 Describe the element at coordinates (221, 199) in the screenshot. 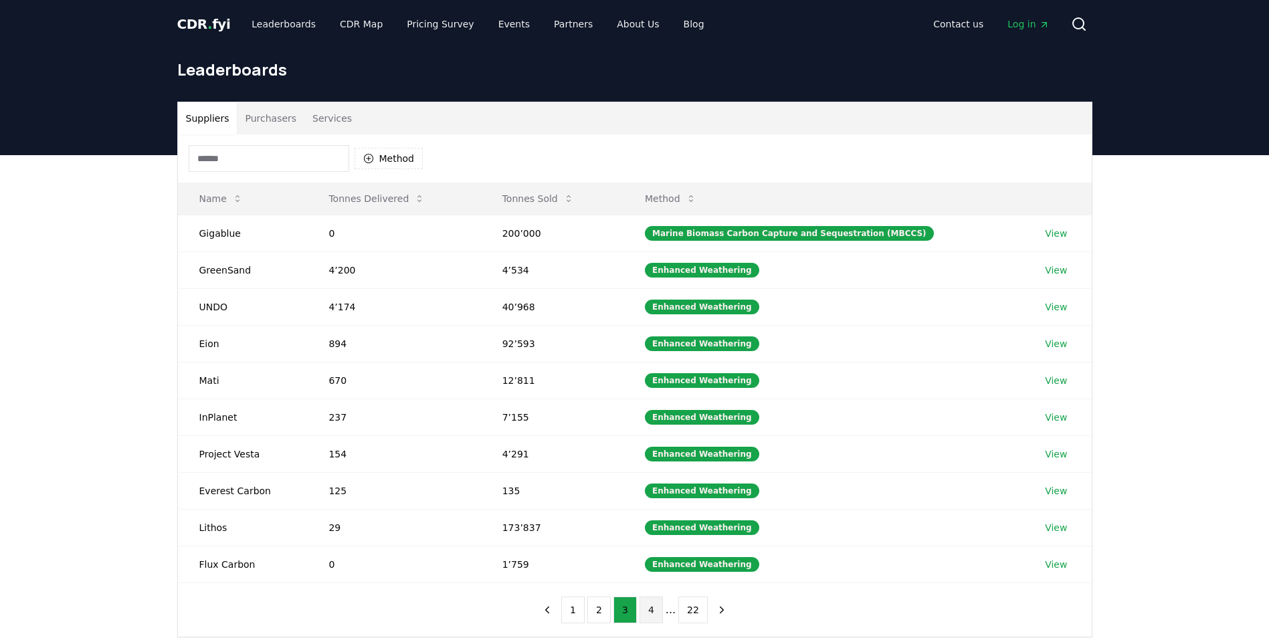

I see `button: Name` at that location.